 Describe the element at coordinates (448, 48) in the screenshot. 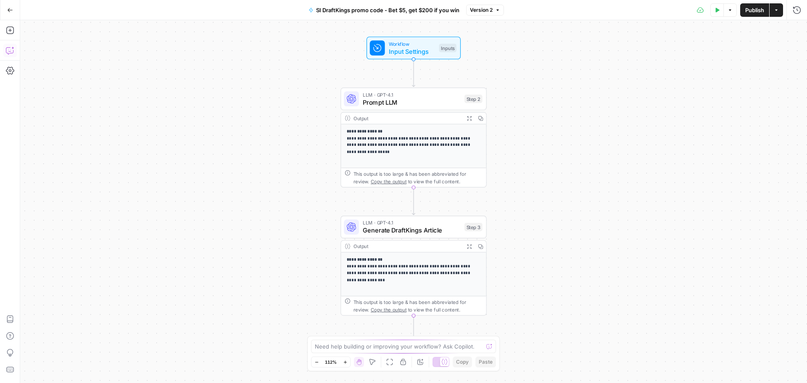

I see `div: Inputs` at that location.